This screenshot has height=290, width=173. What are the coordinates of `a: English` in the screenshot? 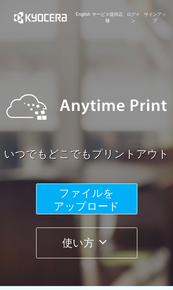 It's located at (83, 18).